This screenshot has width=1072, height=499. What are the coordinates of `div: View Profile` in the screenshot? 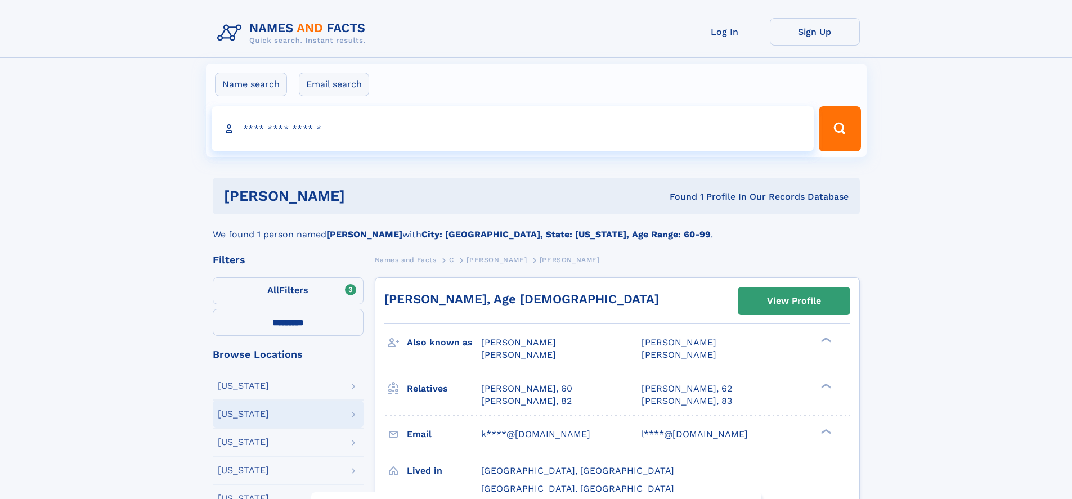 It's located at (794, 301).